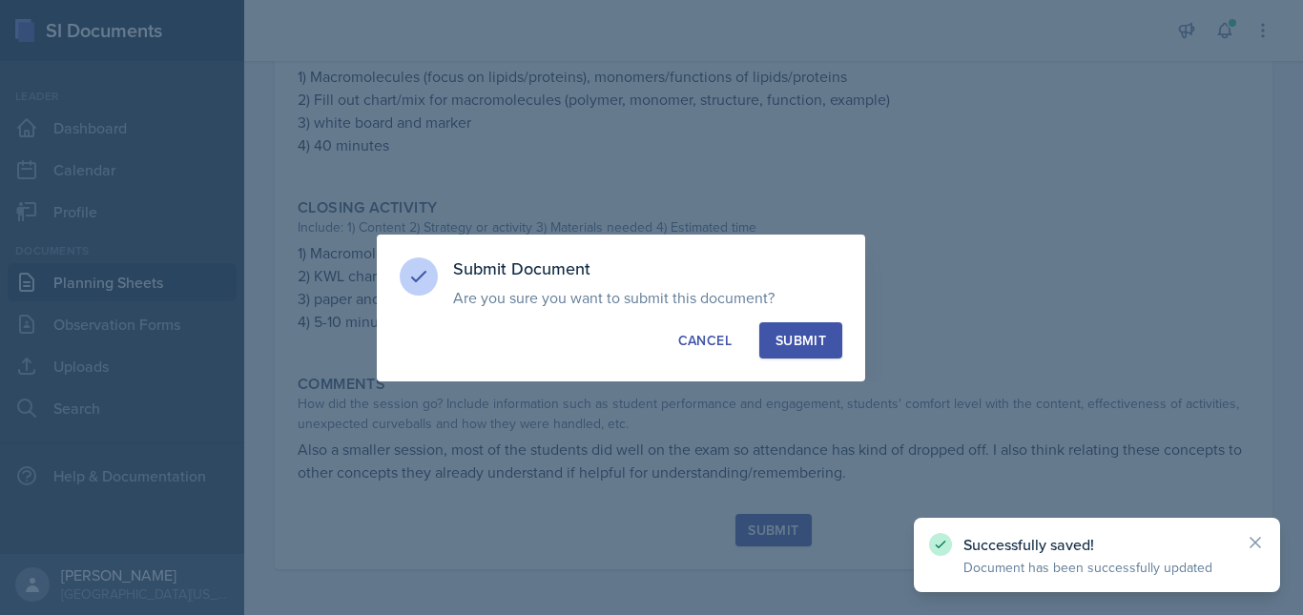 This screenshot has width=1303, height=615. Describe the element at coordinates (1097, 545) in the screenshot. I see `p: Successfully saved!` at that location.